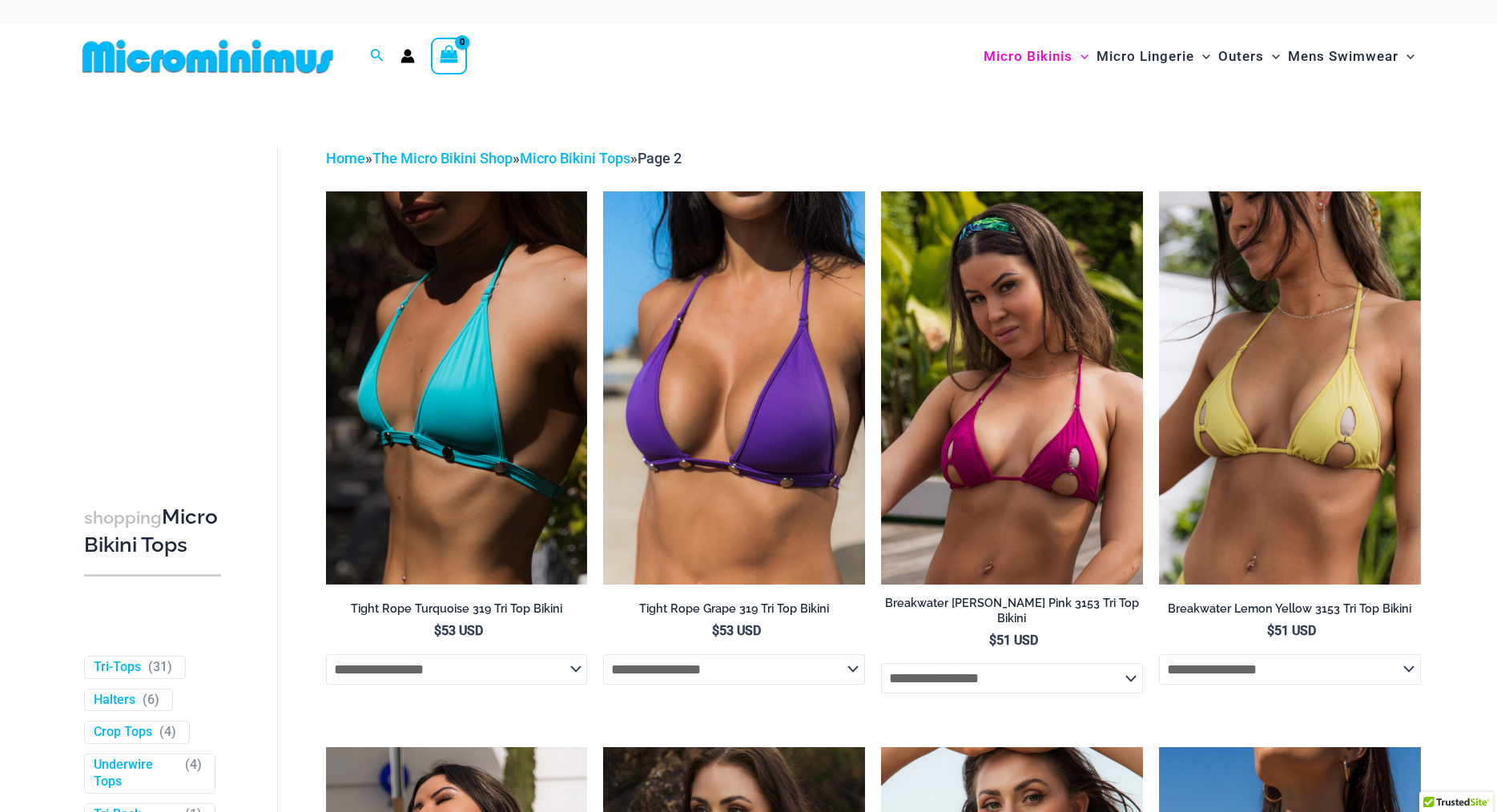 The height and width of the screenshot is (812, 1497). Describe the element at coordinates (457, 611) in the screenshot. I see `a: Tight Rope Turquoise 319 Tri Top Bikini` at that location.